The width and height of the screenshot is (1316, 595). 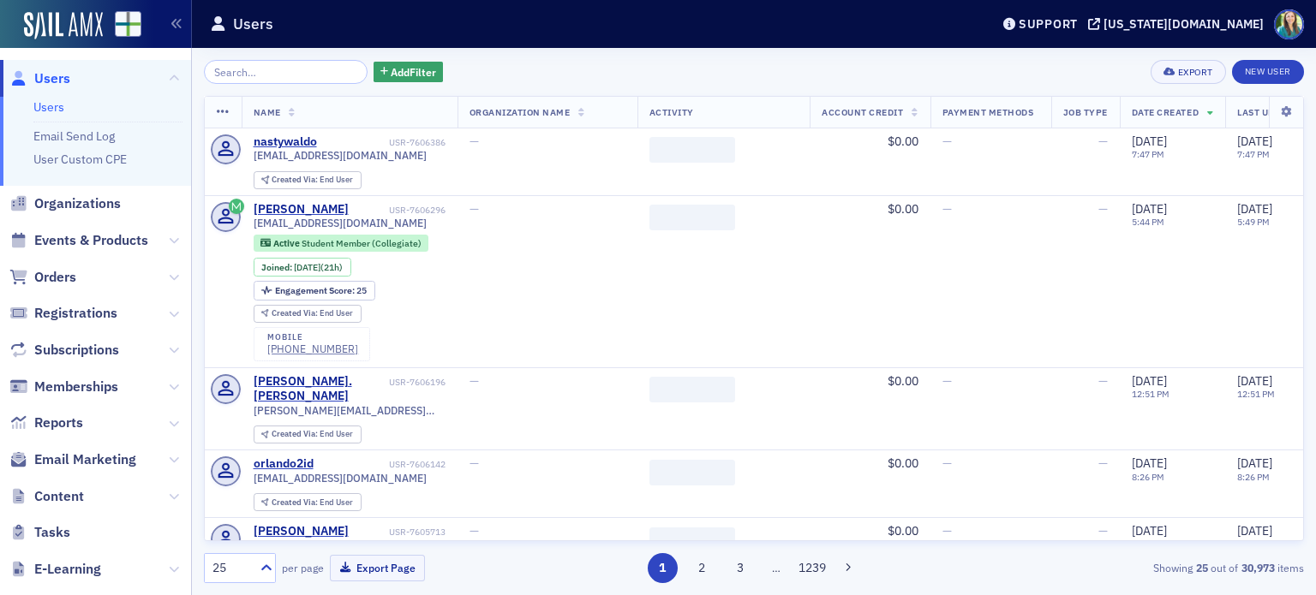 What do you see at coordinates (253, 24) in the screenshot?
I see `h1: Users` at bounding box center [253, 24].